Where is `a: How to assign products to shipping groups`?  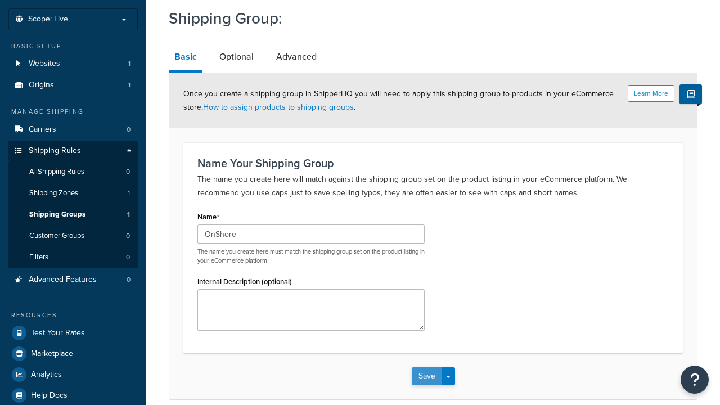
a: How to assign products to shipping groups is located at coordinates (279, 107).